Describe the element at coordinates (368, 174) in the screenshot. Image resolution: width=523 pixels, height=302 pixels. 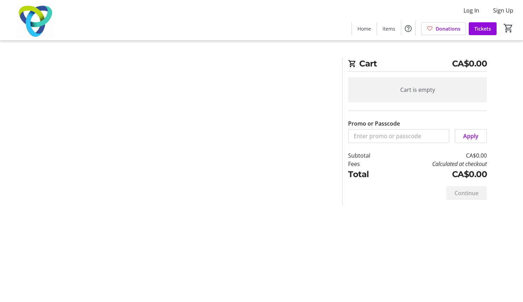
I see `td: Total` at that location.